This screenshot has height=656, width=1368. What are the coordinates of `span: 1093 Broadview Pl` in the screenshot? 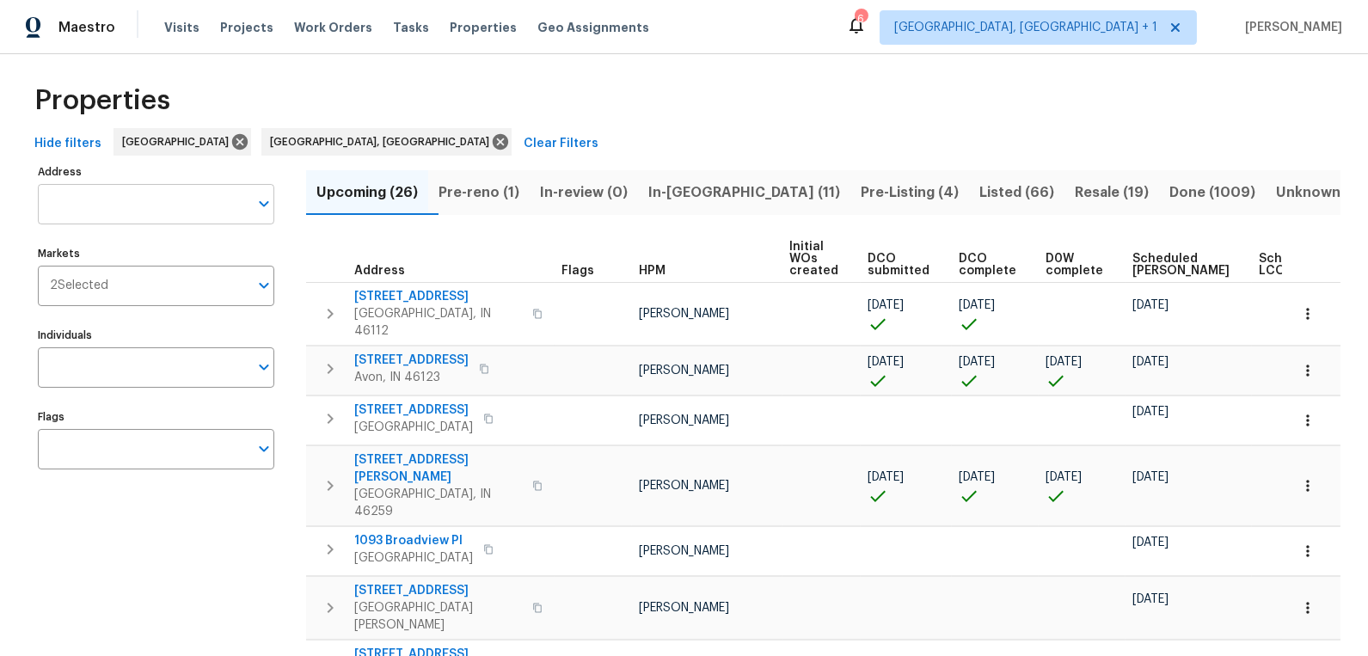 It's located at (414, 541).